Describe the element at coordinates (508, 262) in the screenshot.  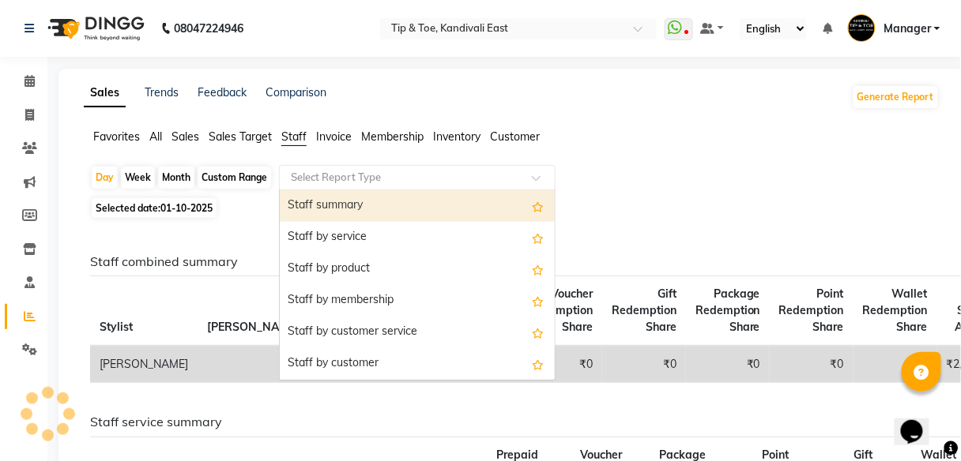
I see `h6: Staff combined summary` at that location.